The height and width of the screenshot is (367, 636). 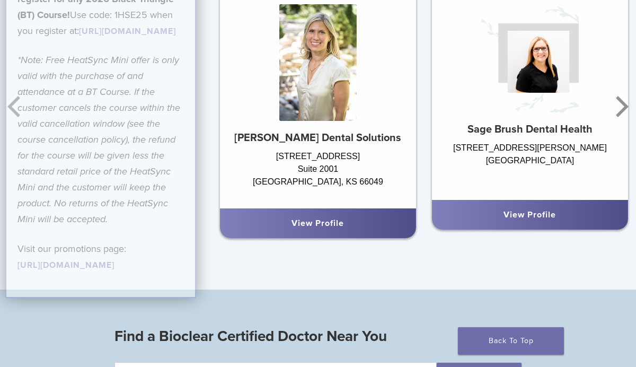 I want to click on h3: Find a Bioclear Certified Doctor Near You, so click(x=318, y=336).